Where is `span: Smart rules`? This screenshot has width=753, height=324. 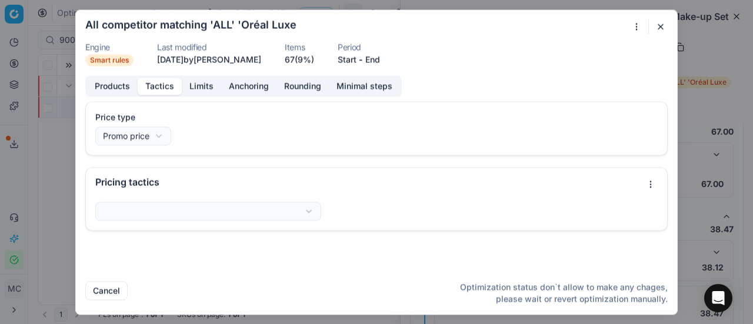 span: Smart rules is located at coordinates (109, 60).